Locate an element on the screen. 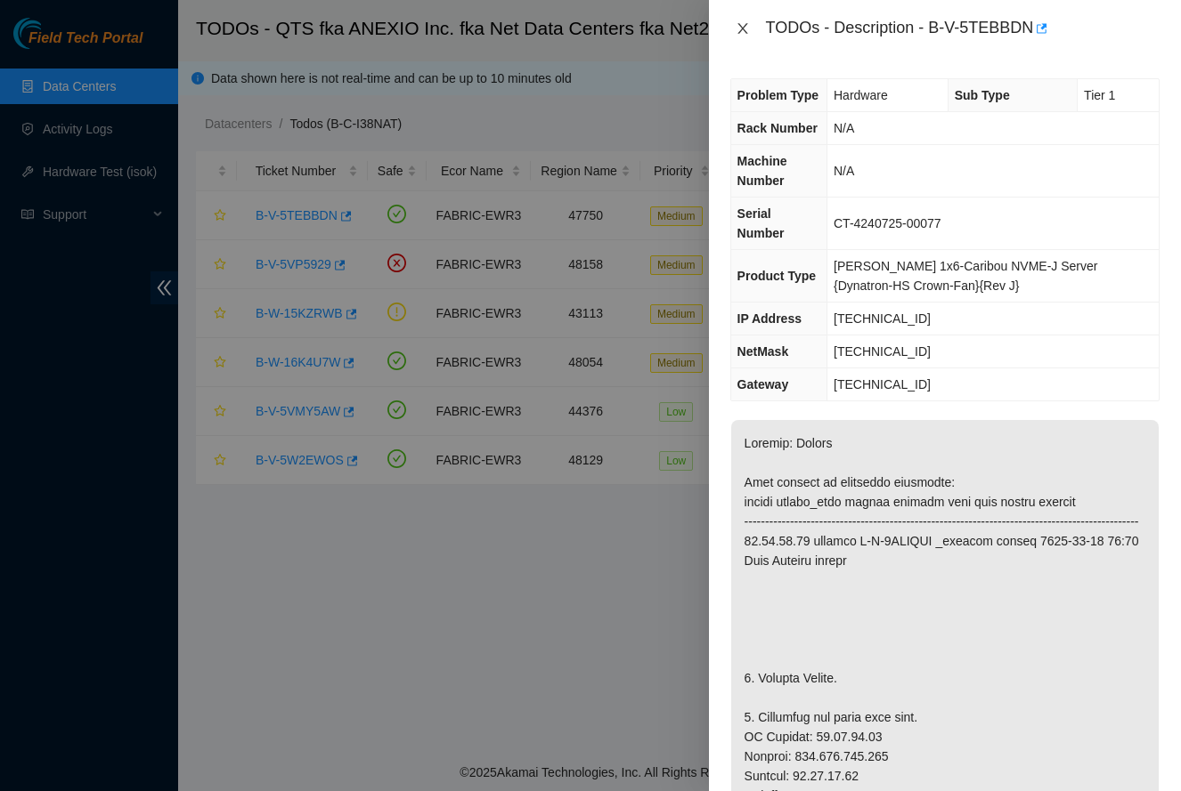 This screenshot has width=1181, height=791. span: CT-4240725-00077 is located at coordinates (887, 223).